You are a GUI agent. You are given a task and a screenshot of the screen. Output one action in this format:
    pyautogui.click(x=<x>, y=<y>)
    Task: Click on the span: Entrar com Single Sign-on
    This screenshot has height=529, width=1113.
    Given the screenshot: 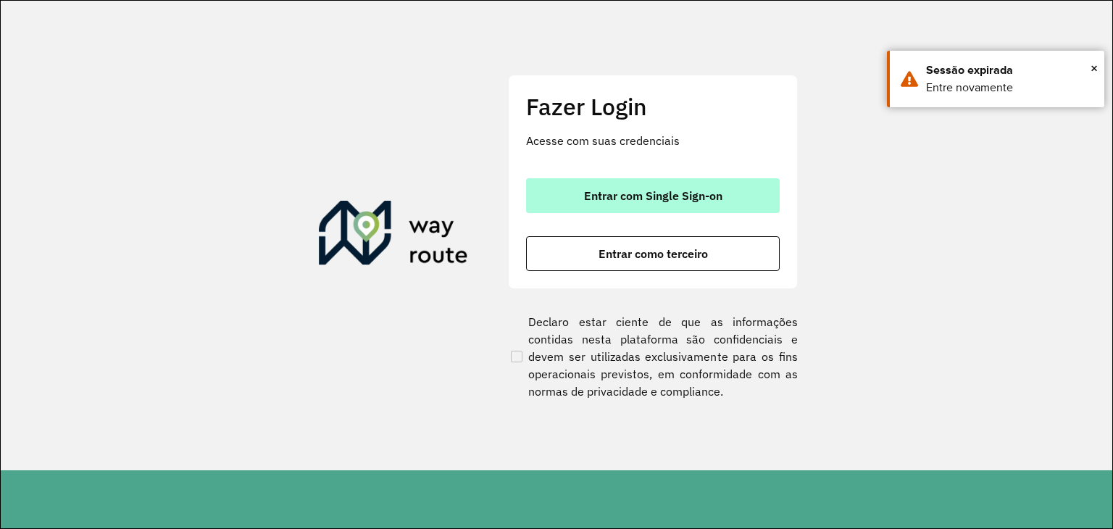 What is the action you would take?
    pyautogui.click(x=653, y=196)
    